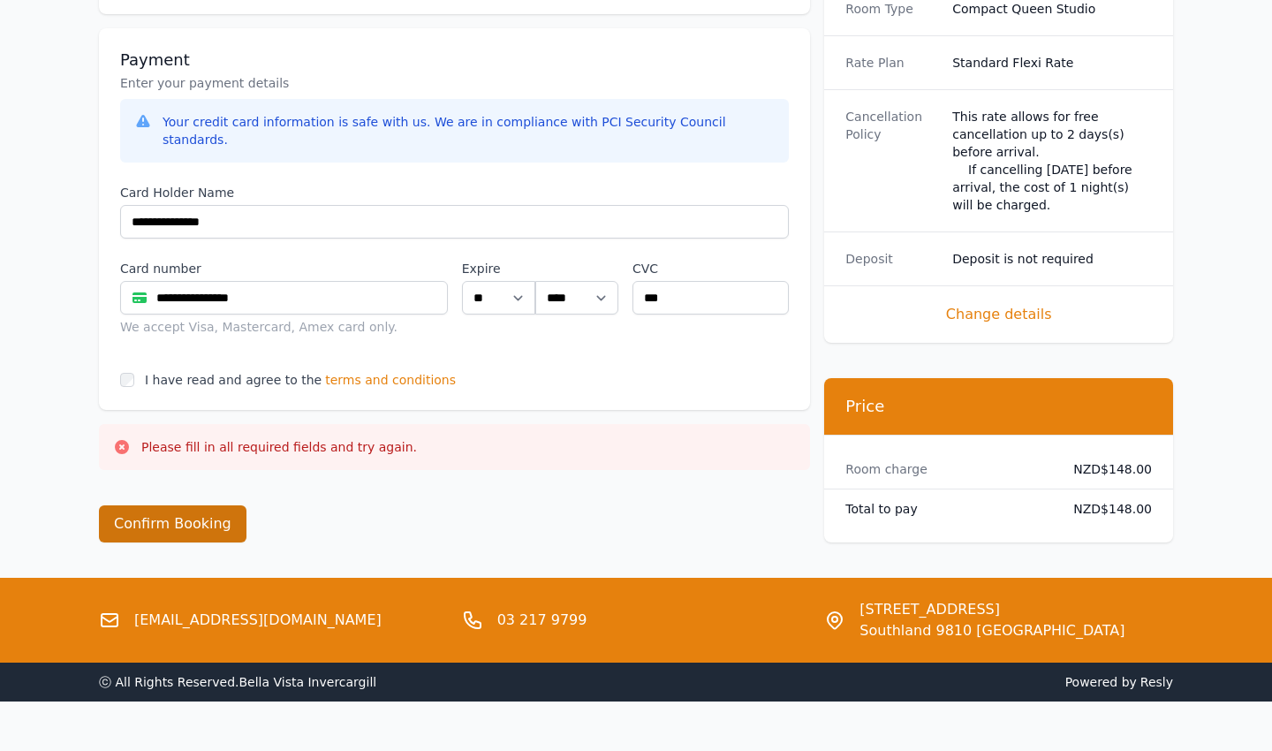  Describe the element at coordinates (892, 161) in the screenshot. I see `dt: Cancellation Policy` at that location.